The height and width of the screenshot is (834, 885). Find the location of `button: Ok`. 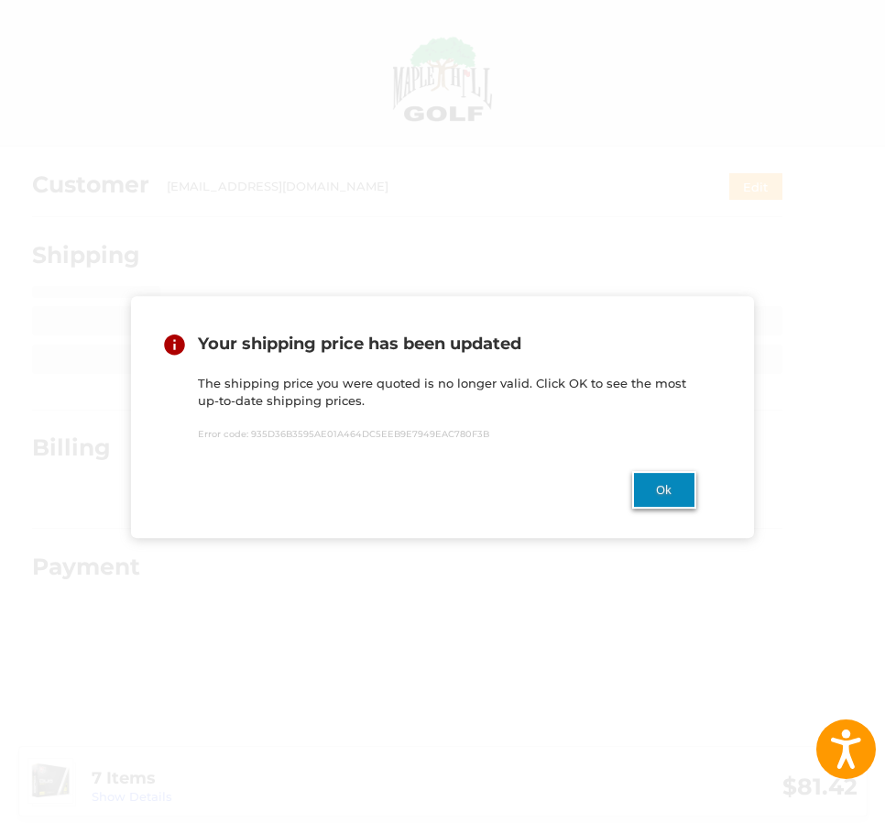

button: Ok is located at coordinates (664, 489).